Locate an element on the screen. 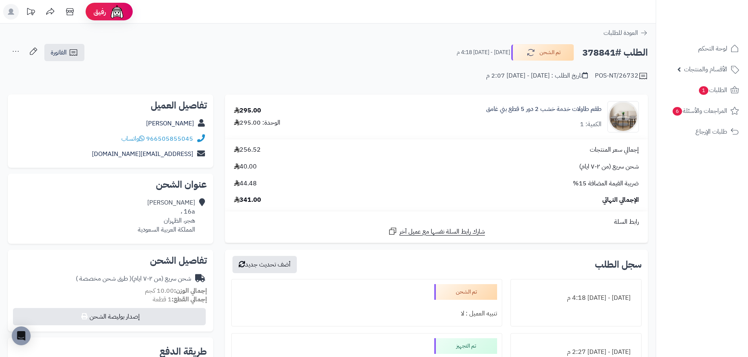 The image size is (748, 357). div: تنبيه العميل : لا is located at coordinates (366, 314).